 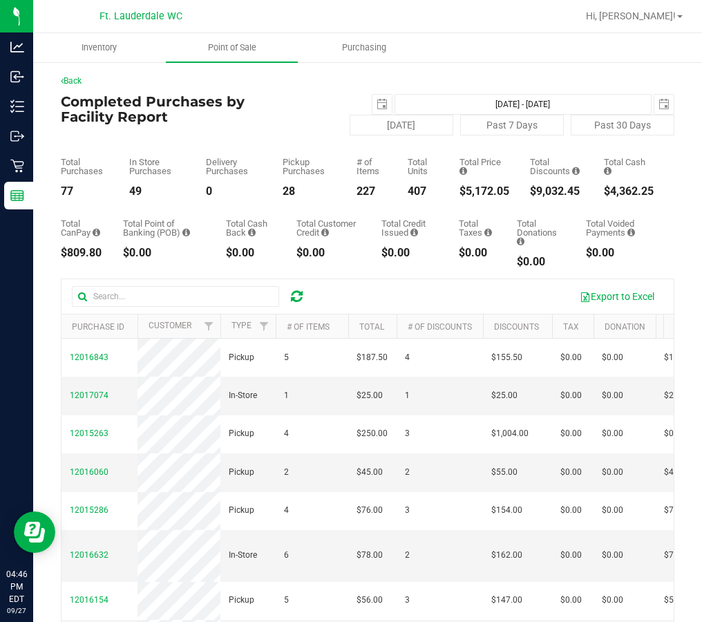 What do you see at coordinates (414, 232) in the screenshot?
I see `i: Sum of all account credit issued for all refunds from returned purchases in the date range.` at bounding box center [414, 232].